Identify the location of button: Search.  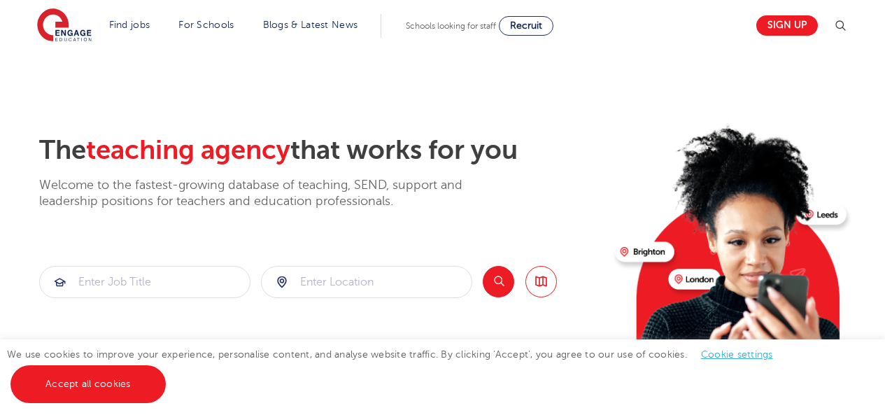
(498, 281).